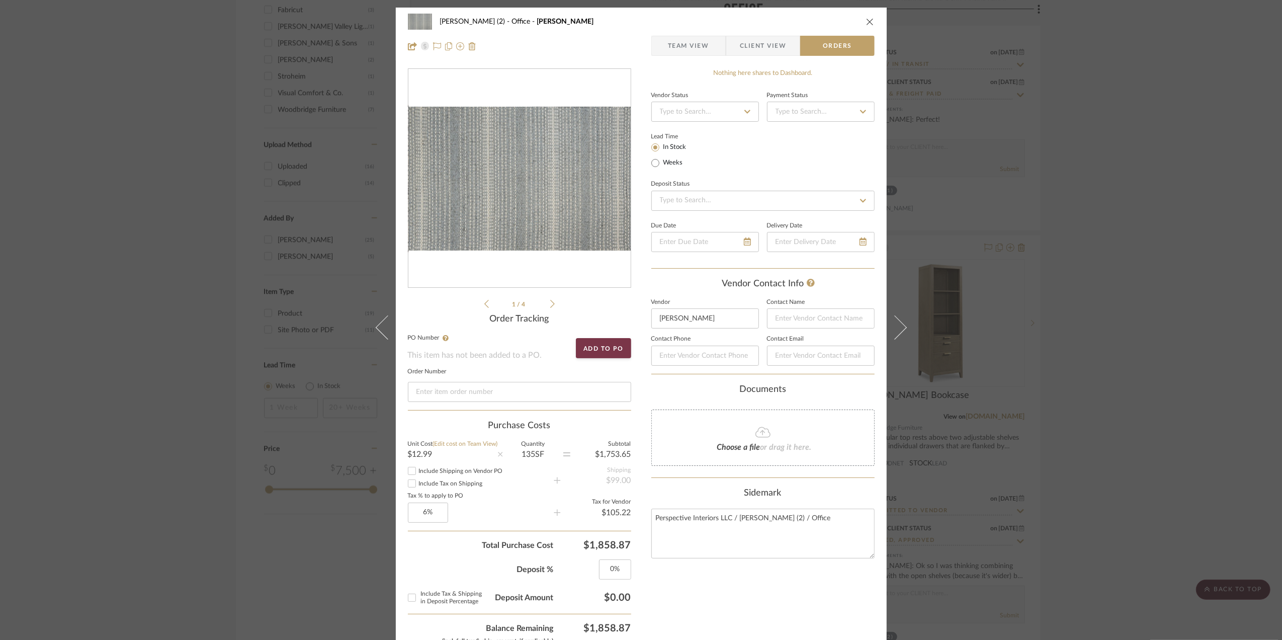 This screenshot has height=640, width=1282. Describe the element at coordinates (821, 339) in the screenshot. I see `label: Contact Email` at that location.